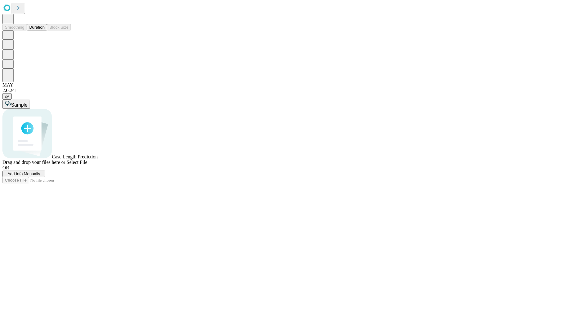 The height and width of the screenshot is (329, 586). I want to click on span: Select File, so click(77, 162).